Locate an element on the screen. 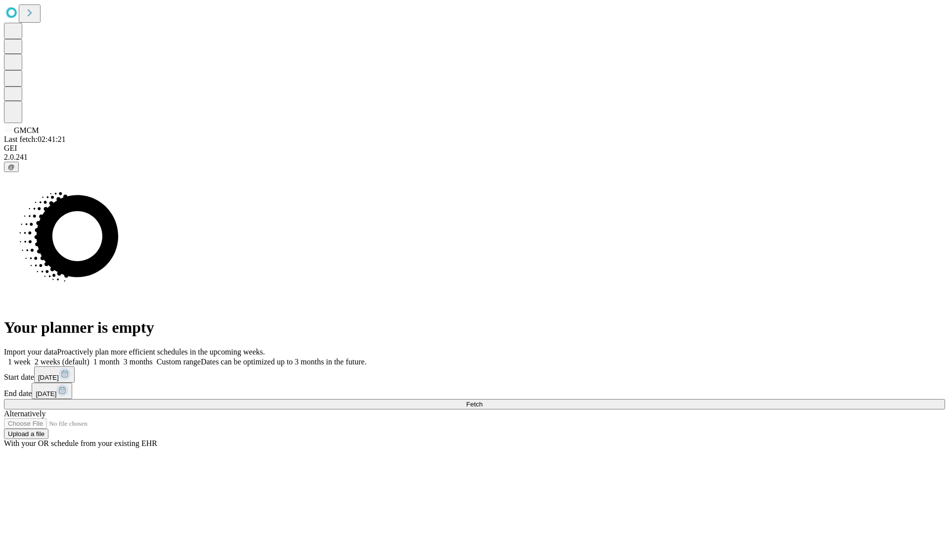 The width and height of the screenshot is (949, 534). span: Import your data is located at coordinates (31, 351).